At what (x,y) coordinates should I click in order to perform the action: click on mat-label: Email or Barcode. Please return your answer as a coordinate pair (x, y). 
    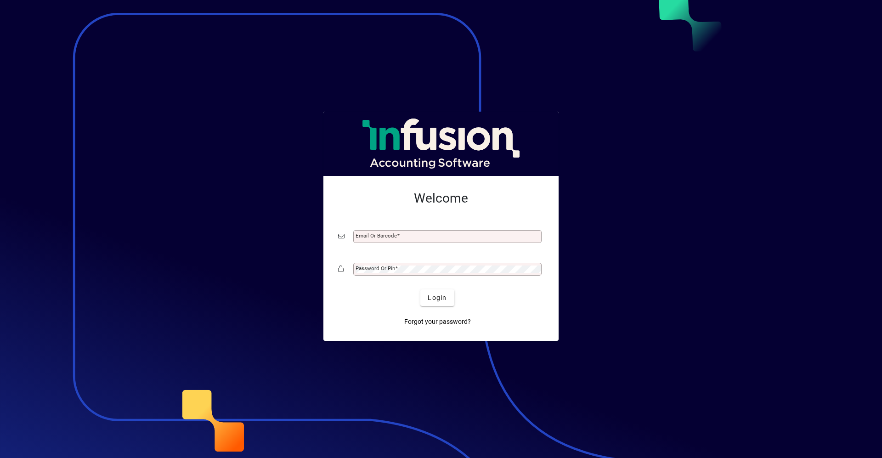
    Looking at the image, I should click on (376, 236).